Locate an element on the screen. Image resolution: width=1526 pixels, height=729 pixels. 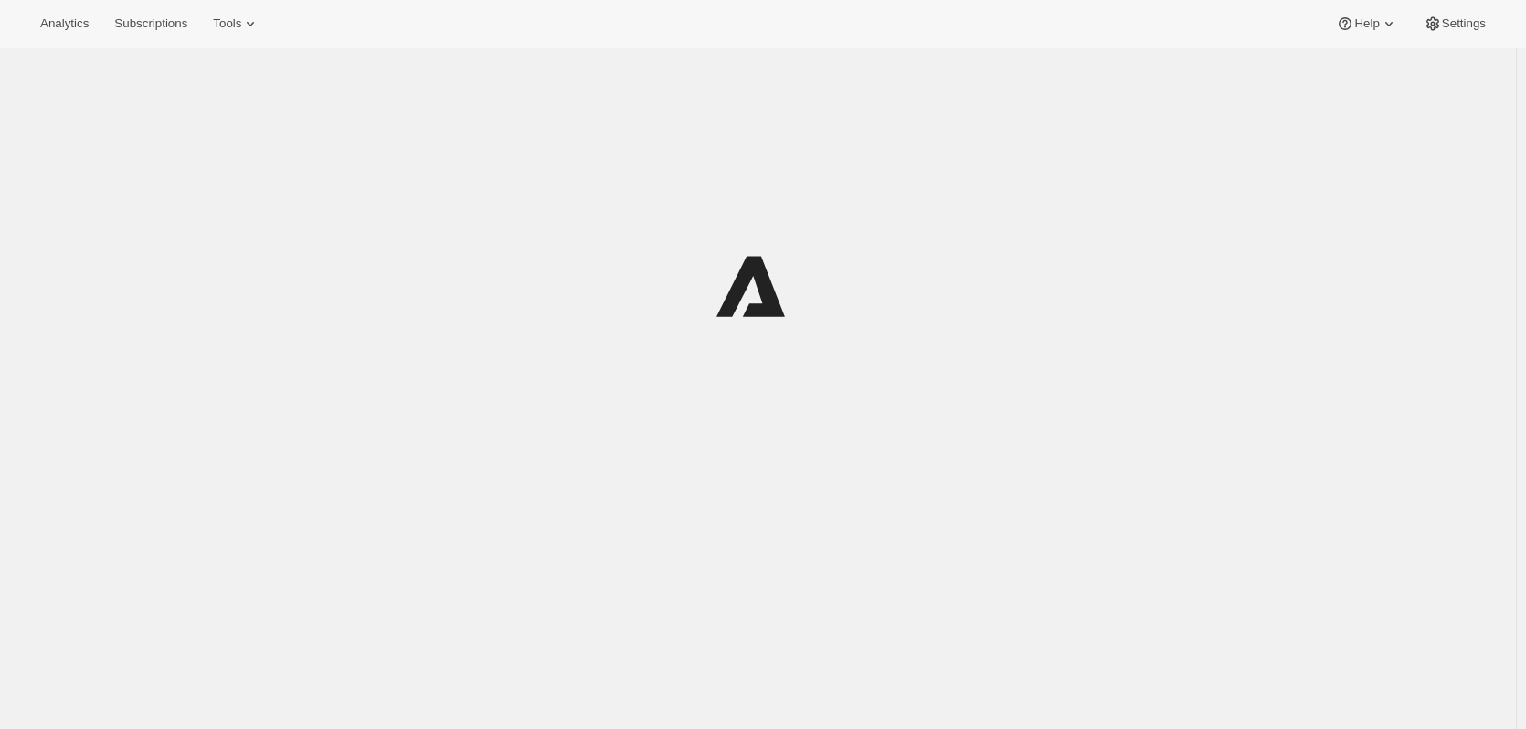
button: Help is located at coordinates (1366, 24).